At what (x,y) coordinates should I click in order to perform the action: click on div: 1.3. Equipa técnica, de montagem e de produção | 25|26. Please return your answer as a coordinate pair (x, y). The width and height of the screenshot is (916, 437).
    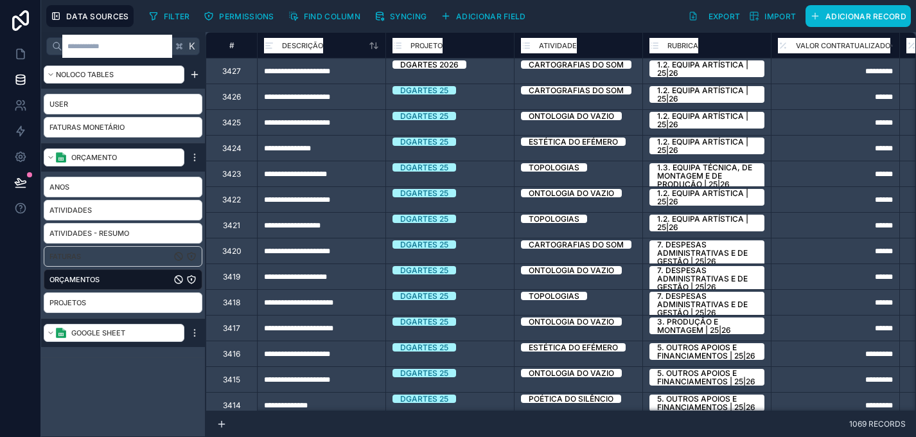
    Looking at the image, I should click on (707, 175).